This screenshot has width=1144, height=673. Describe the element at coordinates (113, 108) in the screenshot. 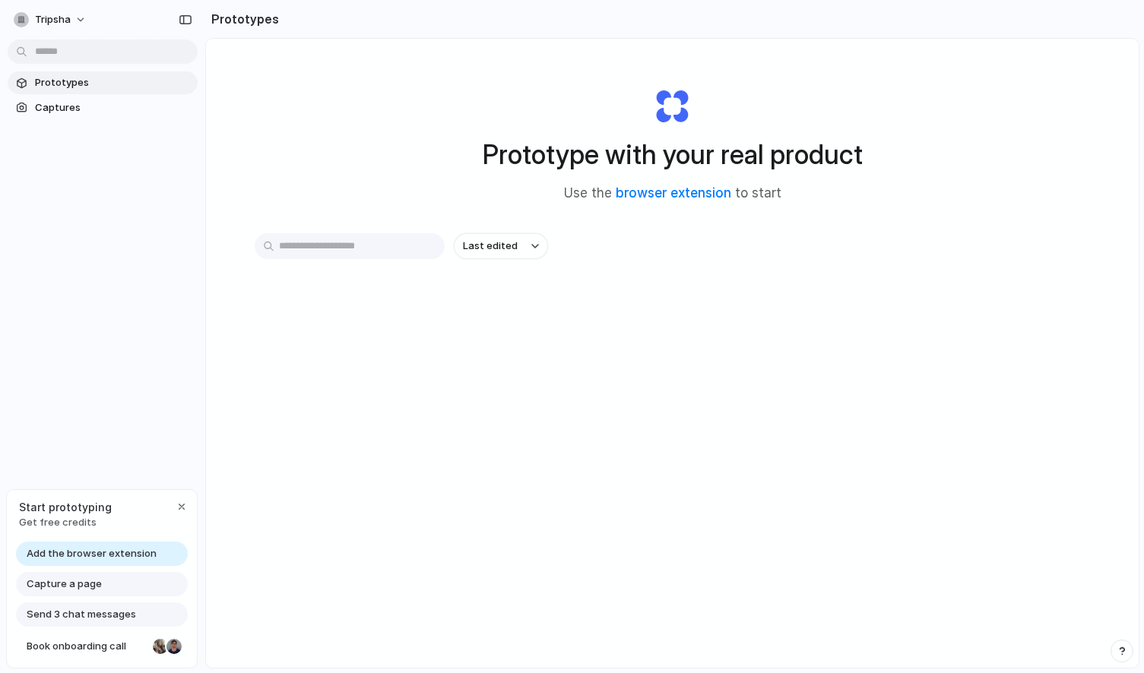

I see `span: Captures` at that location.